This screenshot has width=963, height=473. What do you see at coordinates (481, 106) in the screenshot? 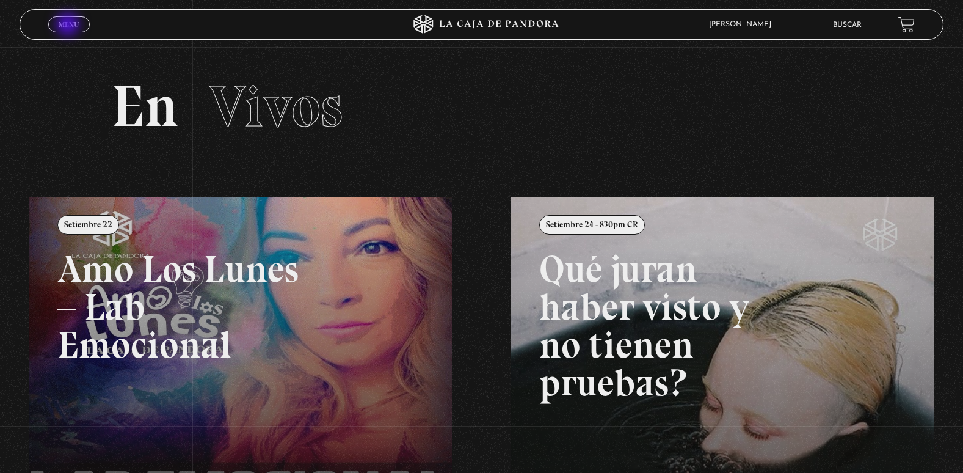
I see `h2: En` at bounding box center [481, 106].